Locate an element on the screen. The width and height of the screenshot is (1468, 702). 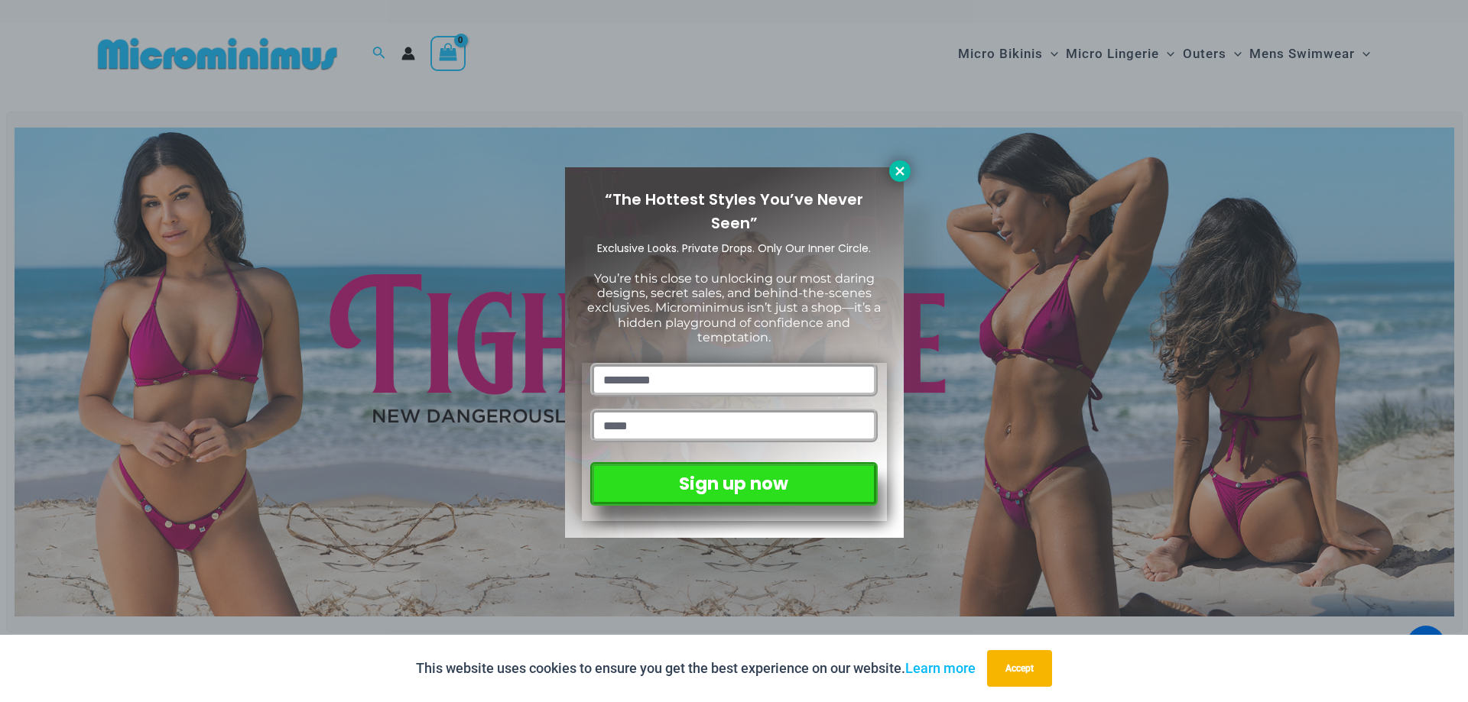
span: Exclusive Looks. Private Drops. Only Our Inner Circle. is located at coordinates (734, 248).